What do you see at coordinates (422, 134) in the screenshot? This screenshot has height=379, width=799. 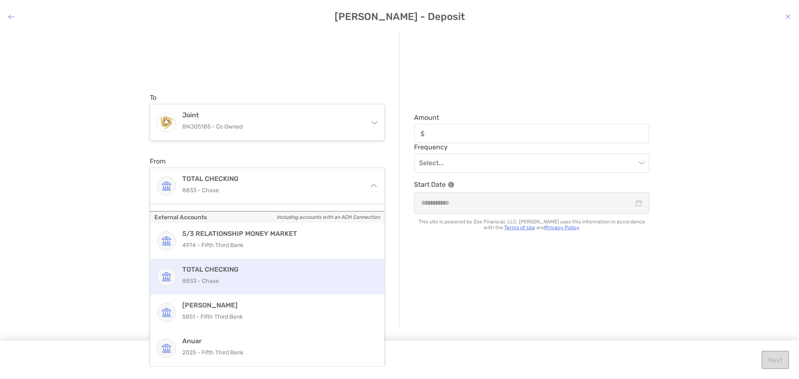 I see `img: input icon` at bounding box center [422, 134].